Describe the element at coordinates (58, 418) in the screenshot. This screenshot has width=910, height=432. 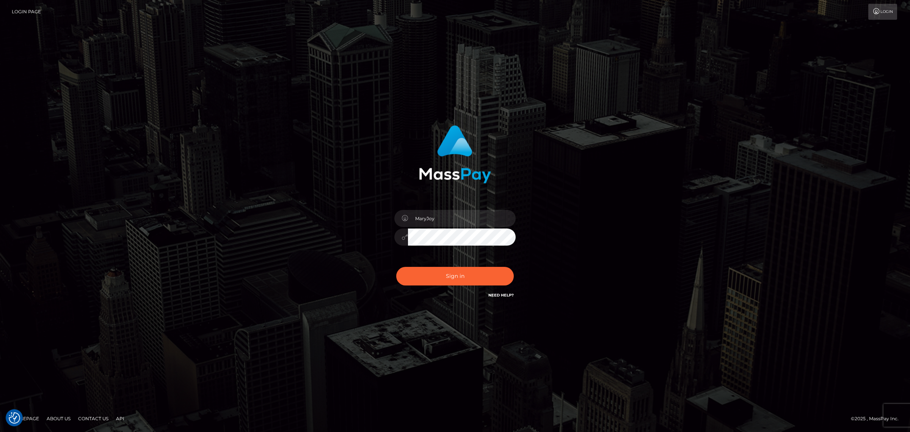
I see `a: About Us` at that location.